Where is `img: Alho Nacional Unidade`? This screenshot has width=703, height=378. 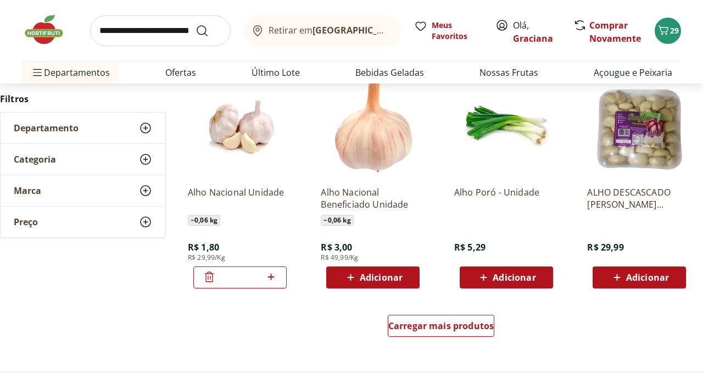
img: Alho Nacional Unidade is located at coordinates (240, 125).